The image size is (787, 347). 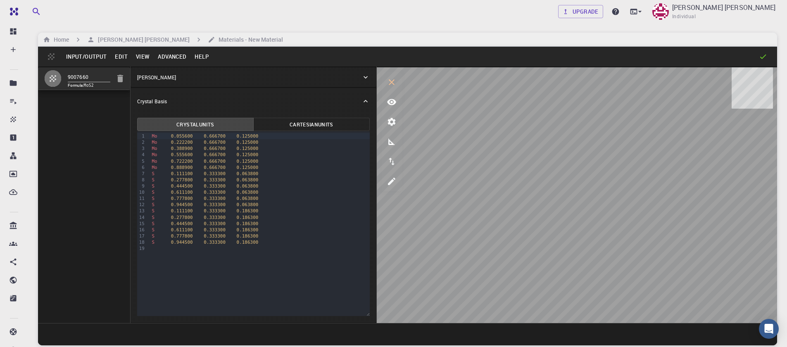 What do you see at coordinates (86, 57) in the screenshot?
I see `button: Input/Output` at bounding box center [86, 57].